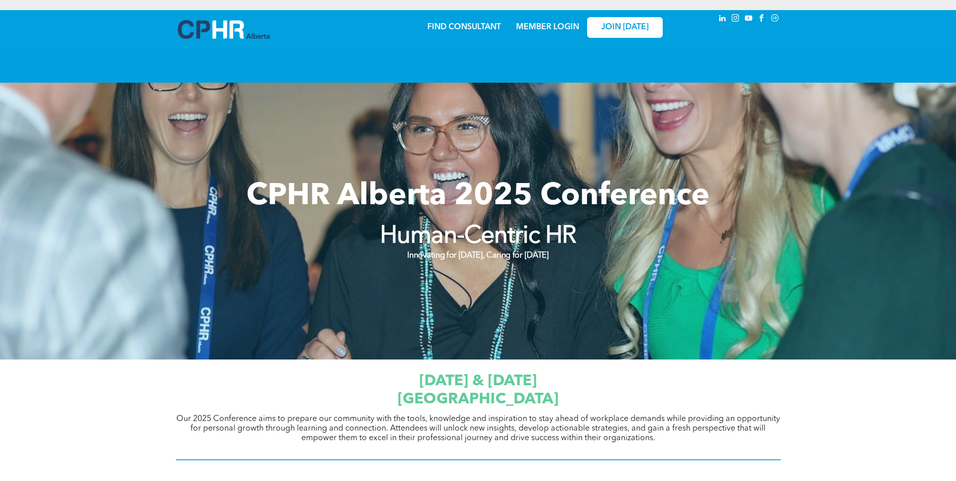  I want to click on a: linkedin, so click(723, 19).